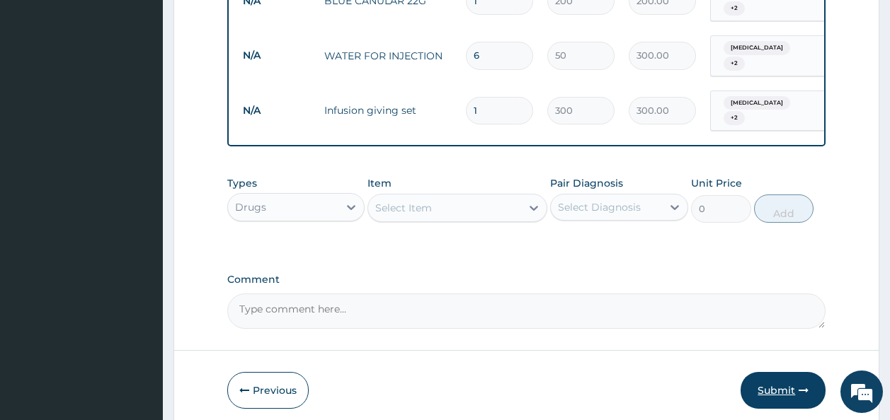 The height and width of the screenshot is (420, 890). Describe the element at coordinates (249, 24) in the screenshot. I see `div: Minimize live chat window` at that location.